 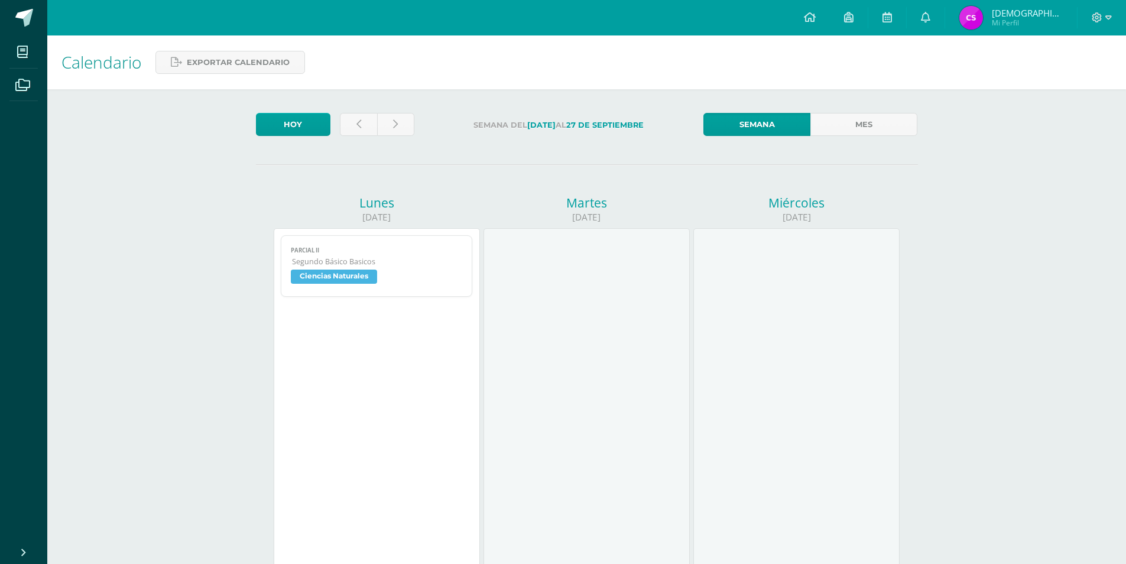 What do you see at coordinates (293, 124) in the screenshot?
I see `a: Hoy` at bounding box center [293, 124].